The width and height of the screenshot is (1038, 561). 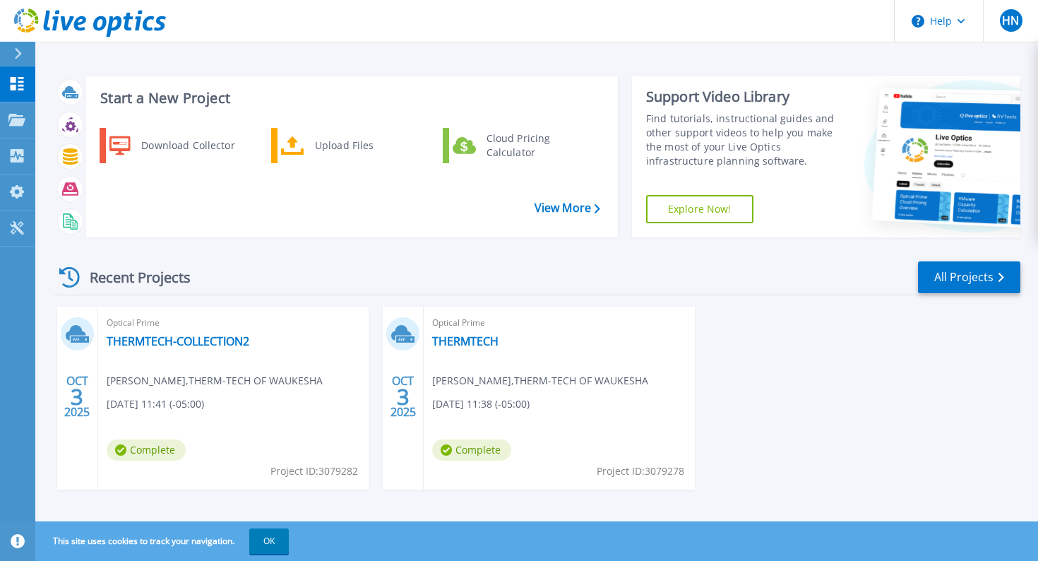 I want to click on a: Download Collector, so click(x=172, y=145).